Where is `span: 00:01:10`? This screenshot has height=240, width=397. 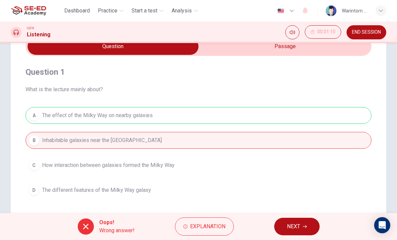
span: 00:01:10 is located at coordinates (326, 32).